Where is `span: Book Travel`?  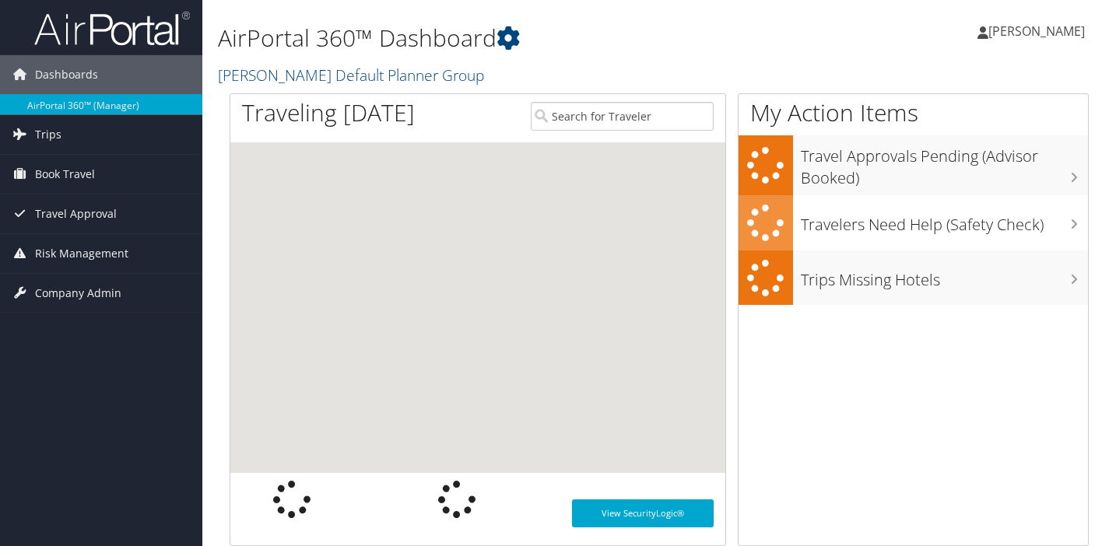
span: Book Travel is located at coordinates (65, 174).